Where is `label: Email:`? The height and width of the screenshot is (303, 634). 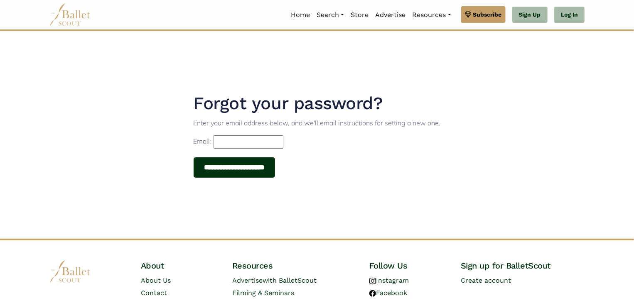
label: Email: is located at coordinates (203, 142).